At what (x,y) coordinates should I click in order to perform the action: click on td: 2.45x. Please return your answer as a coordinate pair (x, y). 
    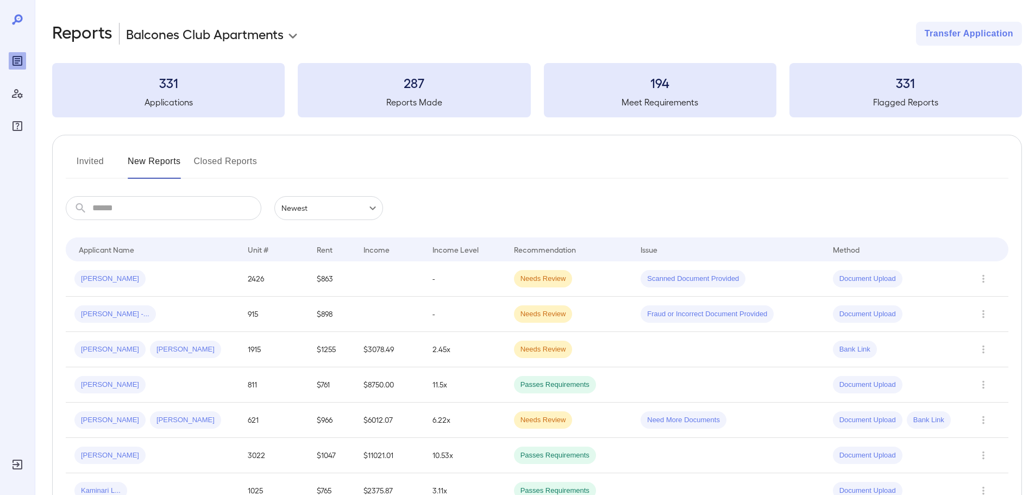
    Looking at the image, I should click on (464, 349).